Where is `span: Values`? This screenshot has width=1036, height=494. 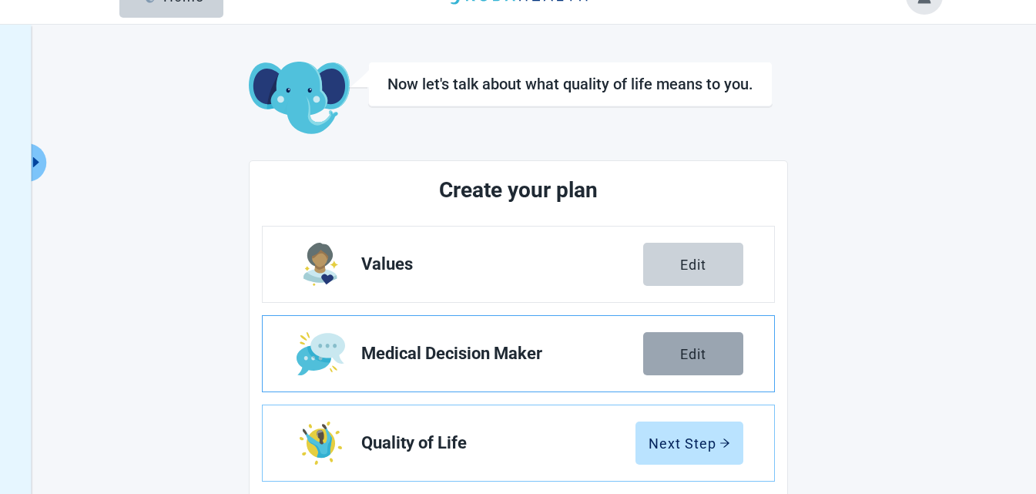
span: Values is located at coordinates (502, 264).